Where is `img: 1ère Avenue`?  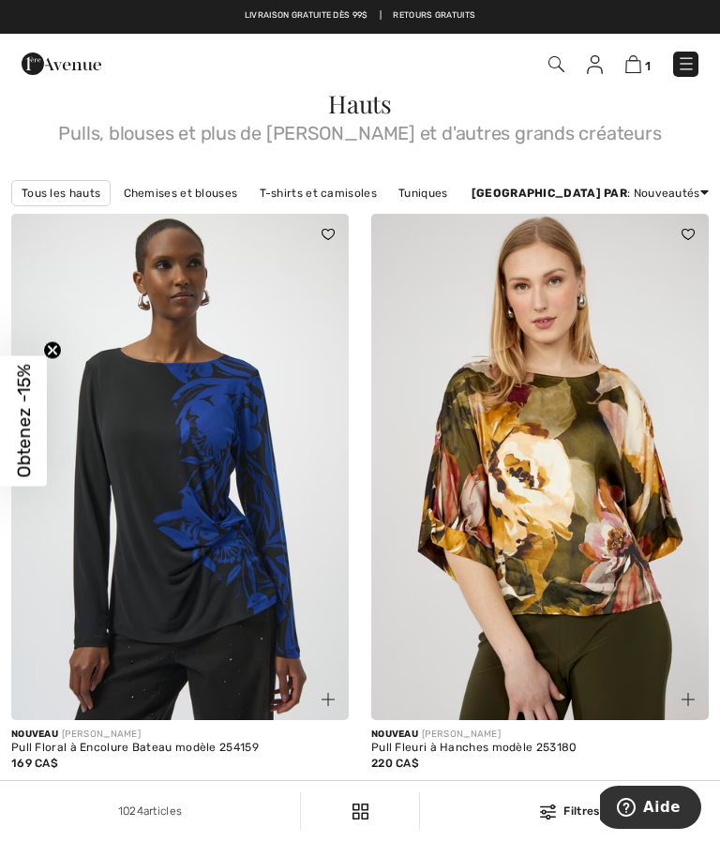
img: 1ère Avenue is located at coordinates (61, 64).